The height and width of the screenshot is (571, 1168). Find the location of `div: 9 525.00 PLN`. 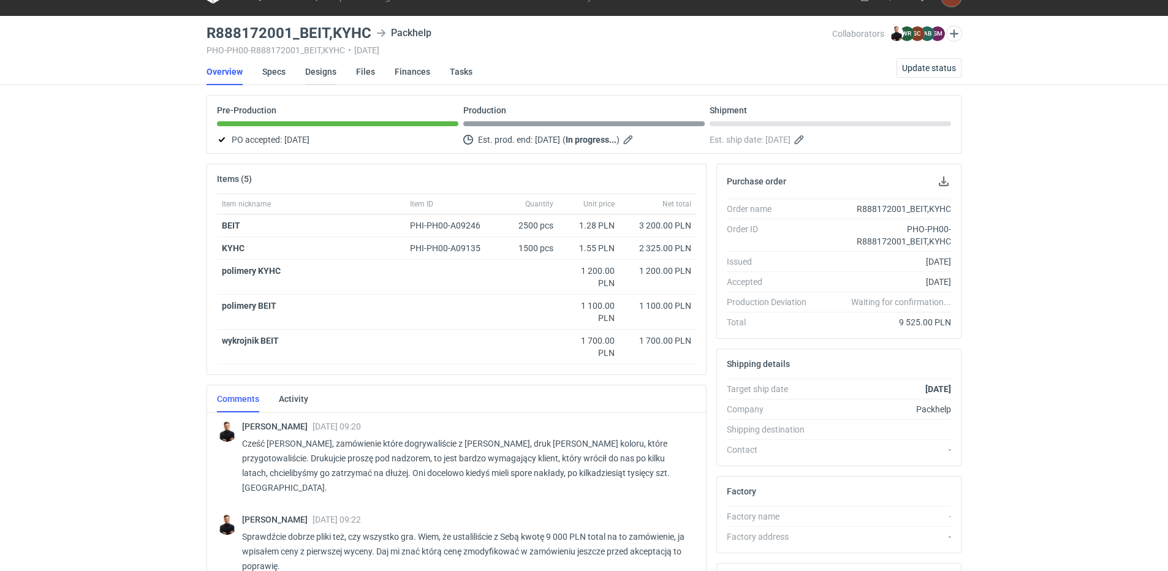

div: 9 525.00 PLN is located at coordinates (884, 322).